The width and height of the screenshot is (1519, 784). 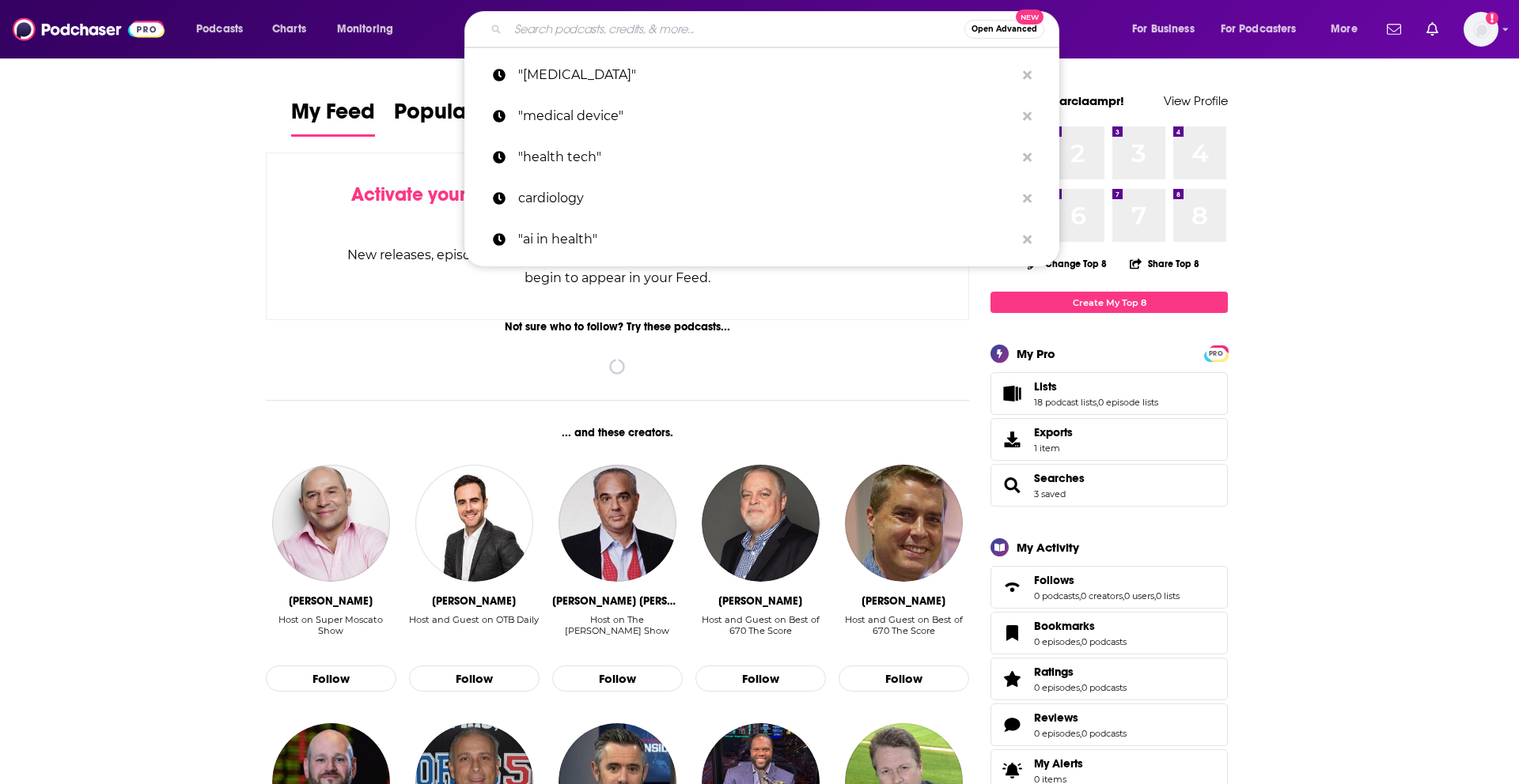 What do you see at coordinates (1195, 101) in the screenshot?
I see `a: View Profile` at bounding box center [1195, 101].